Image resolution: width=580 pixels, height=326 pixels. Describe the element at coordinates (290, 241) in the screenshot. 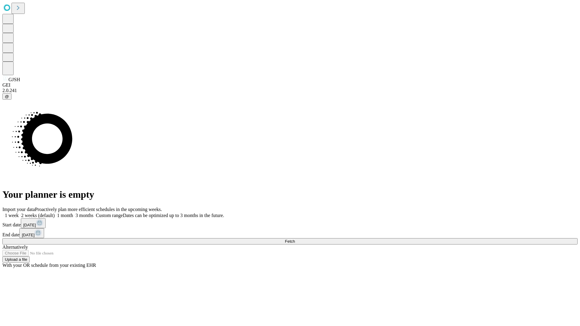

I see `button: Fetch` at that location.